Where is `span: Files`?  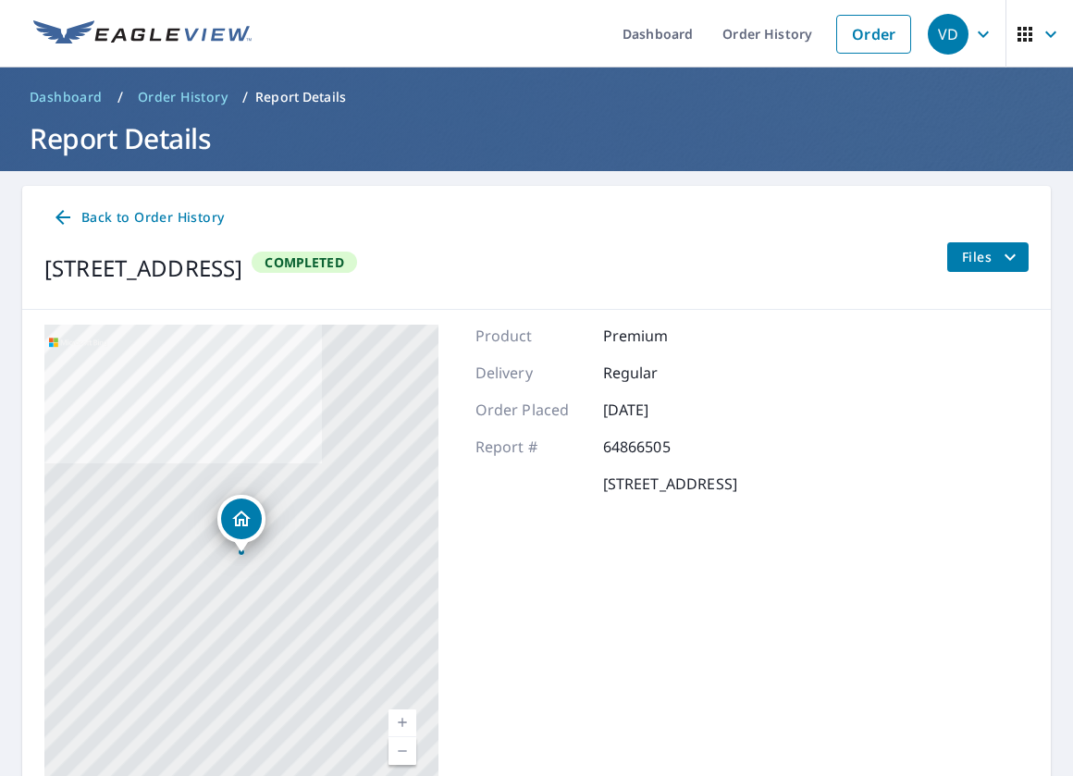 span: Files is located at coordinates (991, 257).